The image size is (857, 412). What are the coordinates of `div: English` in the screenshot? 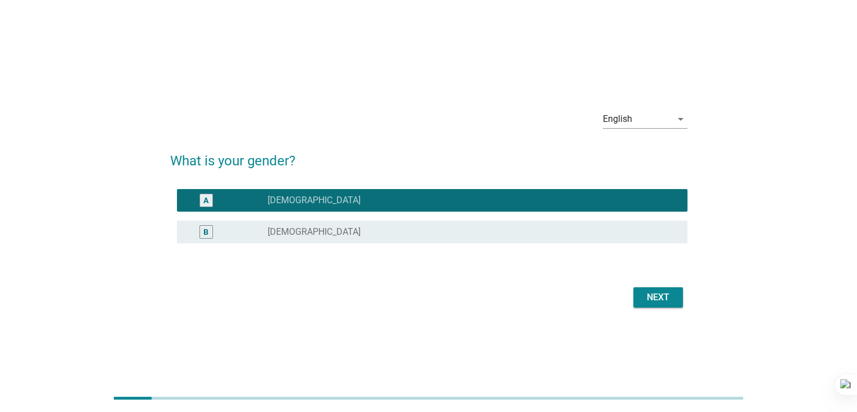 It's located at (618, 119).